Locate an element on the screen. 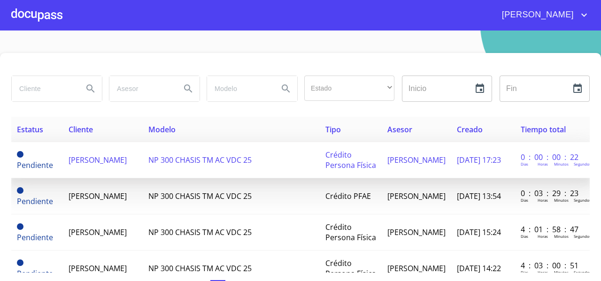 The width and height of the screenshot is (601, 281). span: Tipo is located at coordinates (333, 130).